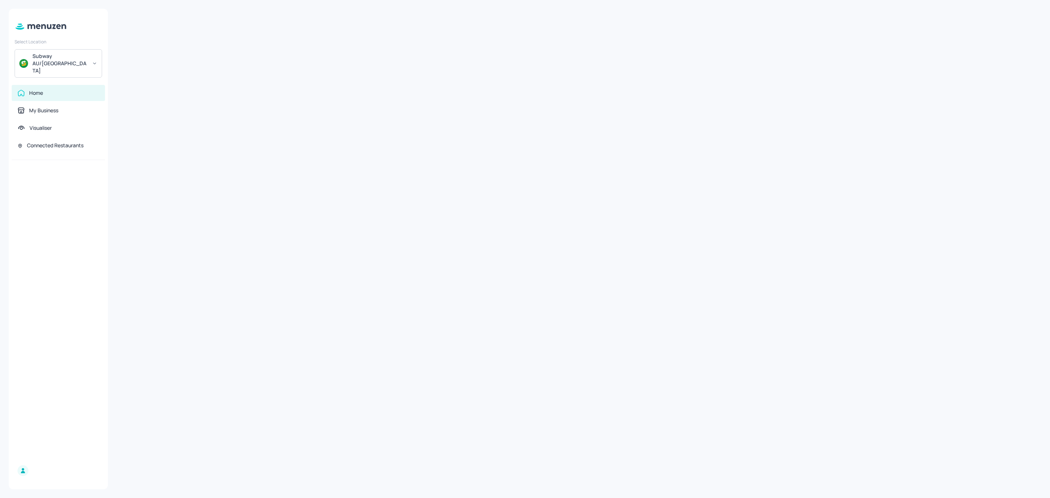  What do you see at coordinates (55, 145) in the screenshot?
I see `div: Connected Restaurants` at bounding box center [55, 145].